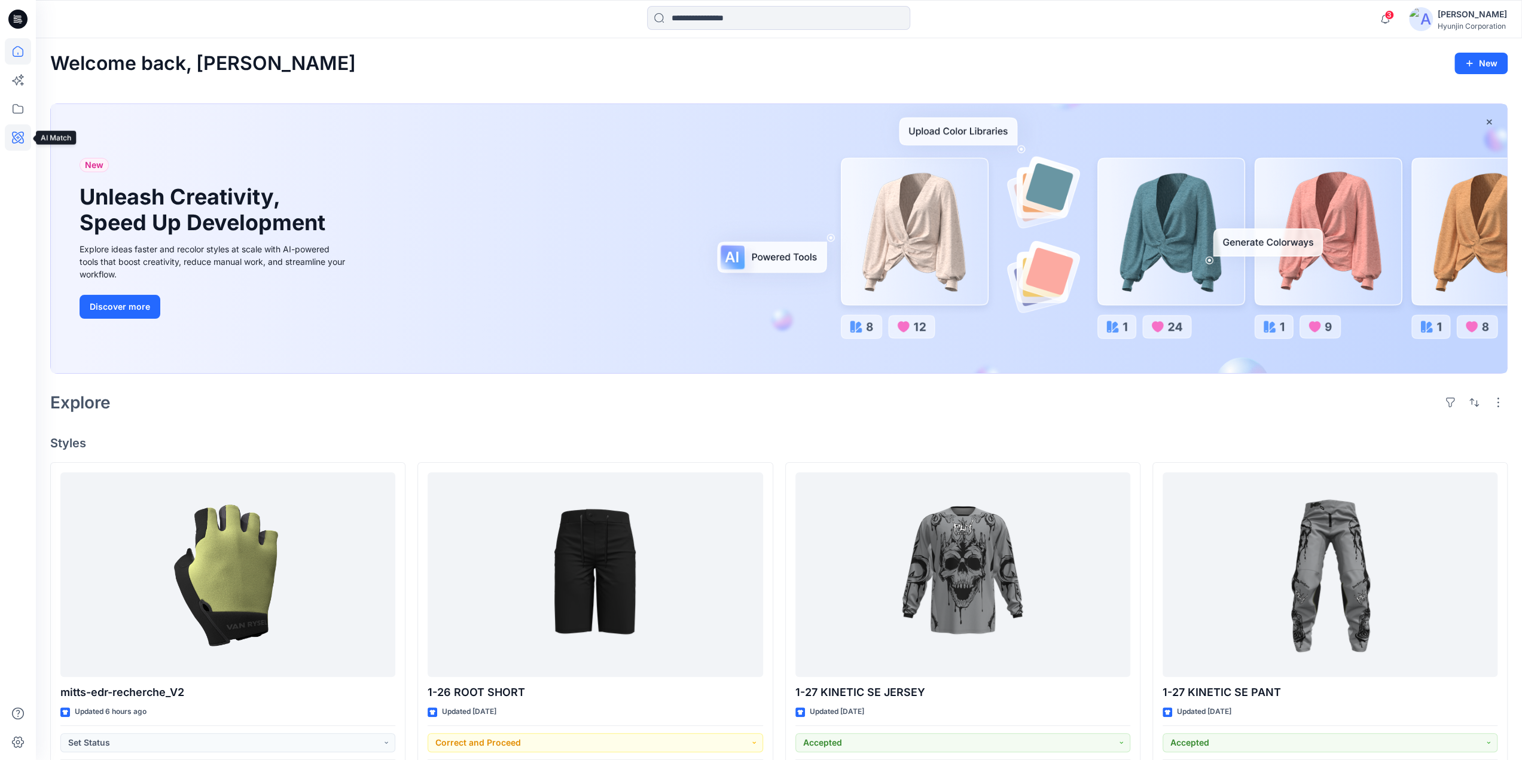 The width and height of the screenshot is (1522, 760). Describe the element at coordinates (1389, 15) in the screenshot. I see `span: 3` at that location.